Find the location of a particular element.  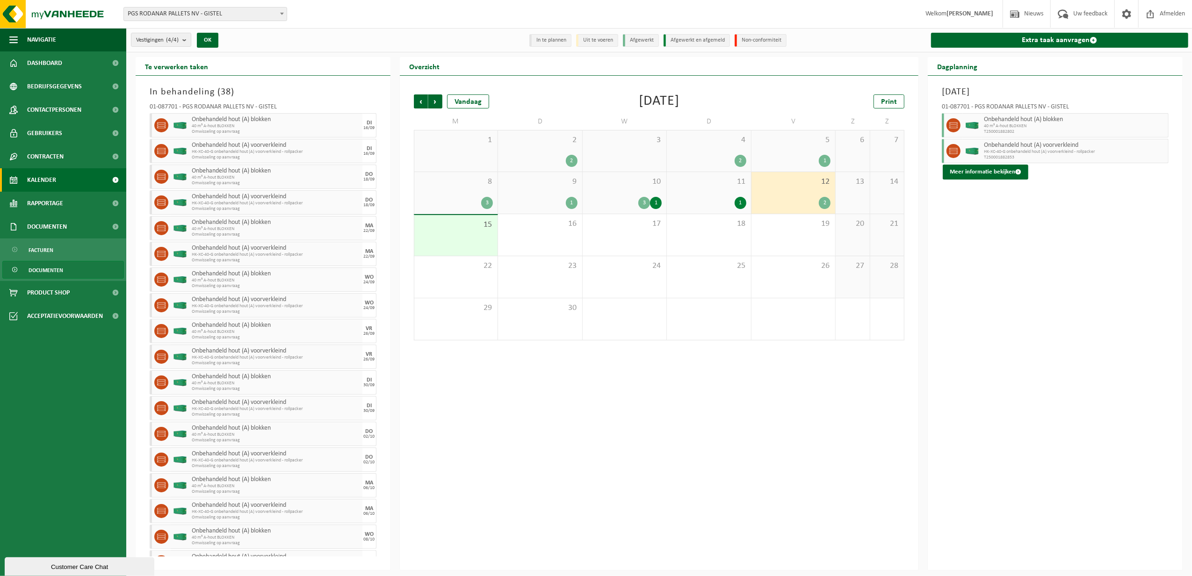

span: 14 is located at coordinates (887, 182).